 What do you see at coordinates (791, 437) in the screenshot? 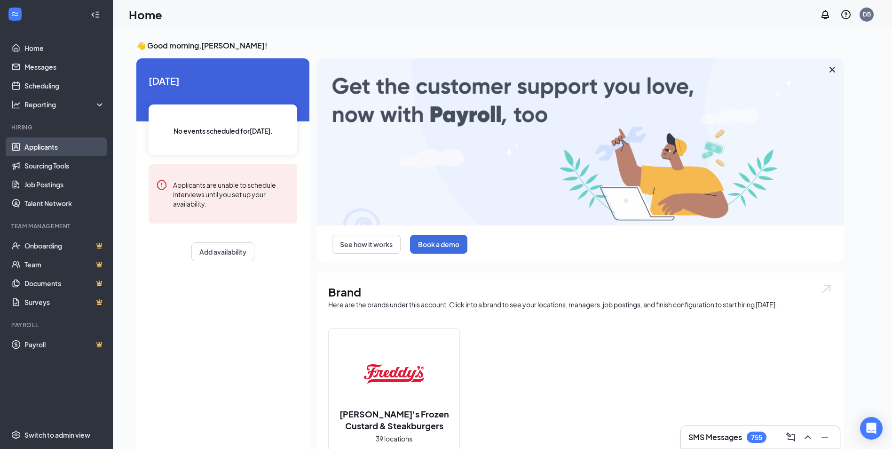
I see `svg: ComposeMessage` at bounding box center [791, 437].